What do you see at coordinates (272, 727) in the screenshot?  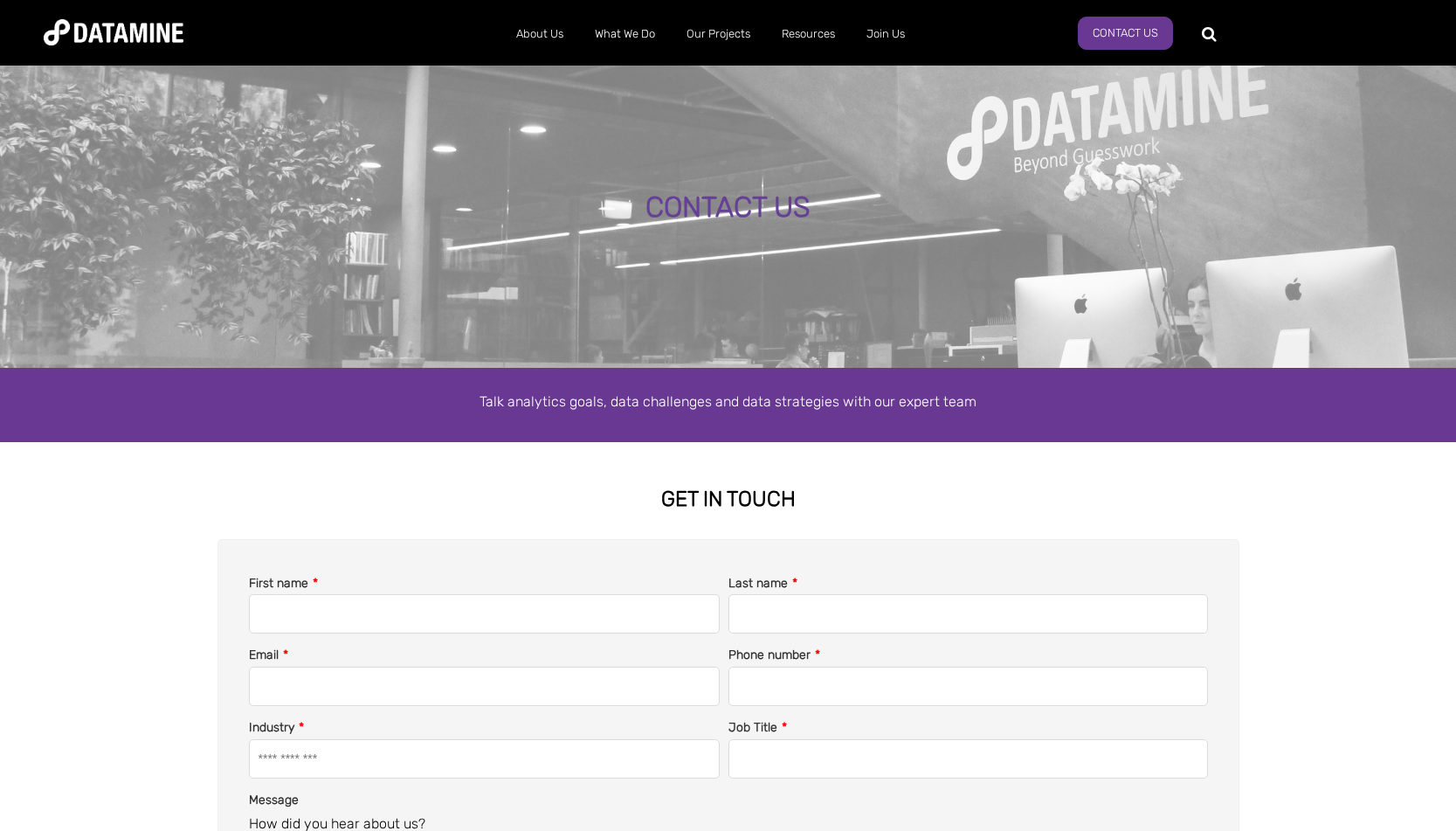 I see `span: Industry` at bounding box center [272, 727].